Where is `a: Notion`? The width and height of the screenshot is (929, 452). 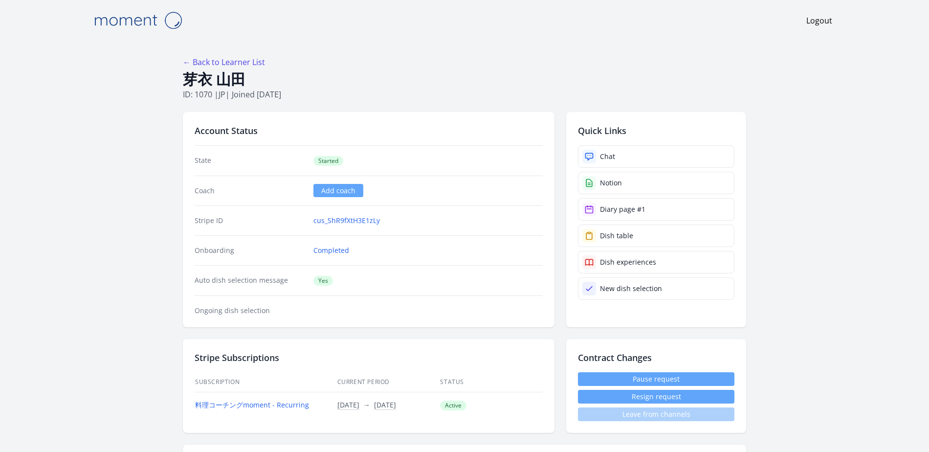
a: Notion is located at coordinates (656, 183).